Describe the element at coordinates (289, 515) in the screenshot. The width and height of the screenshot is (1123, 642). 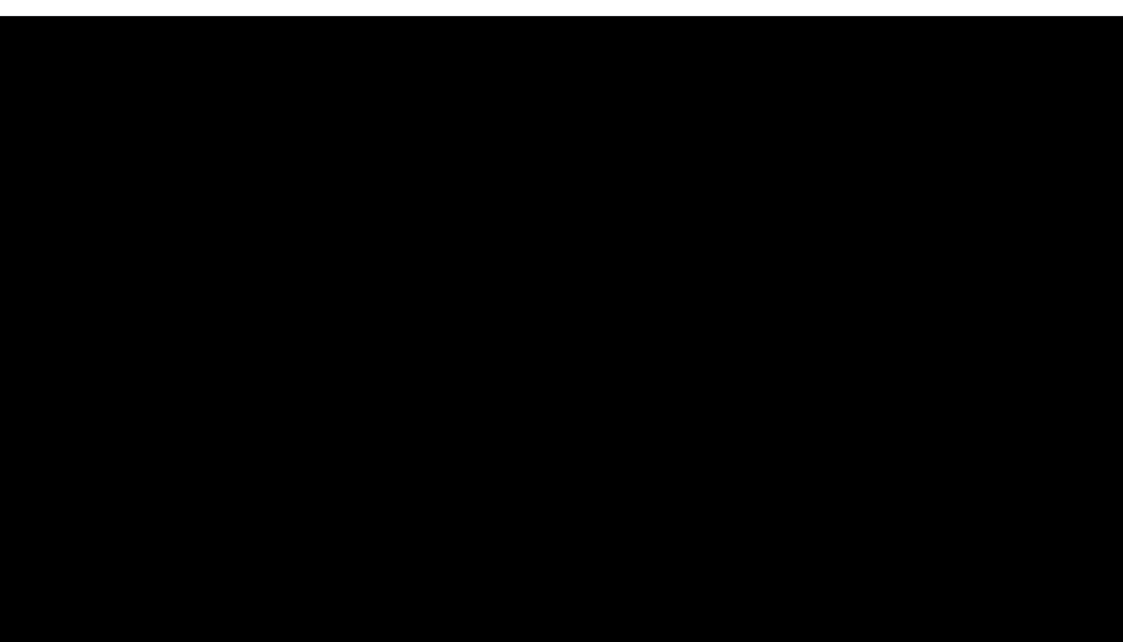
I see `a: 설정` at that location.